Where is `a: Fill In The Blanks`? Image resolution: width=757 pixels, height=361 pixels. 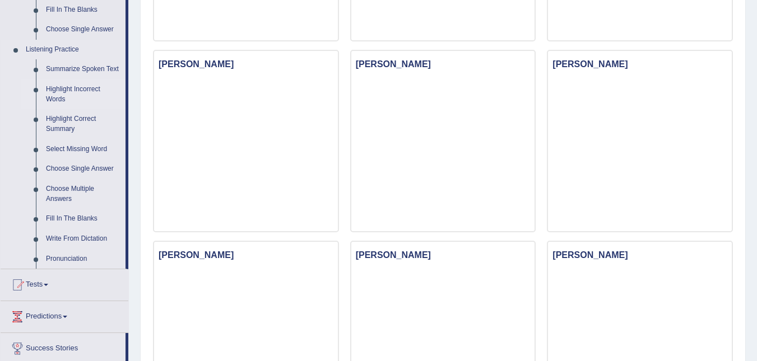
a: Fill In The Blanks is located at coordinates (83, 219).